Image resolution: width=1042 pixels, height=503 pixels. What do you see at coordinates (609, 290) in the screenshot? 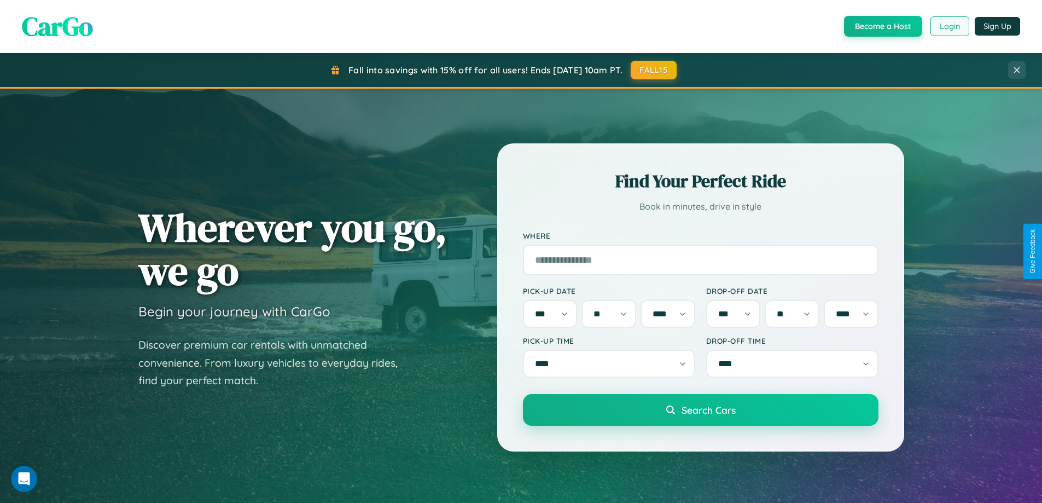
I see `label: Pick-up Date` at bounding box center [609, 290].